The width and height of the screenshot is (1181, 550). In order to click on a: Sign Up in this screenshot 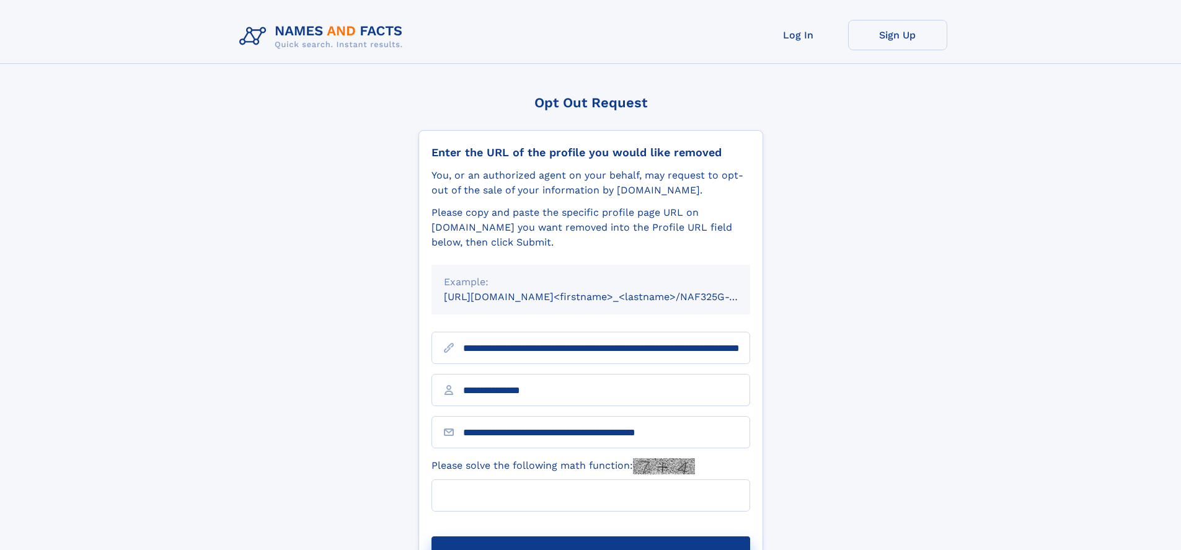, I will do `click(898, 35)`.